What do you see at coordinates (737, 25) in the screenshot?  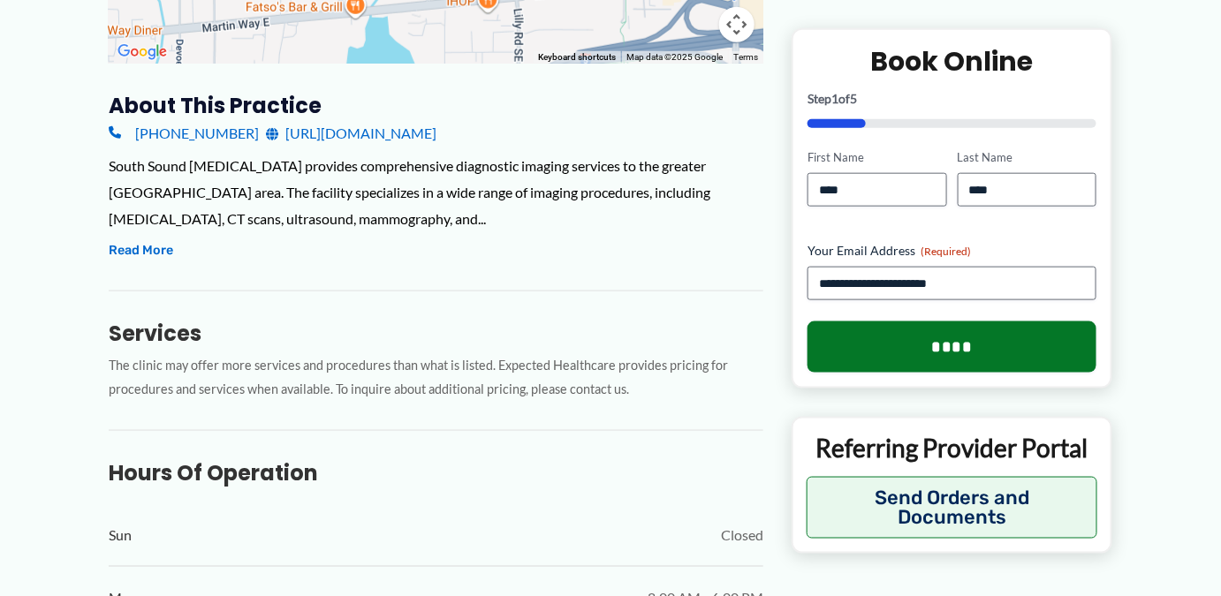 I see `button: Map camera controls` at bounding box center [737, 25].